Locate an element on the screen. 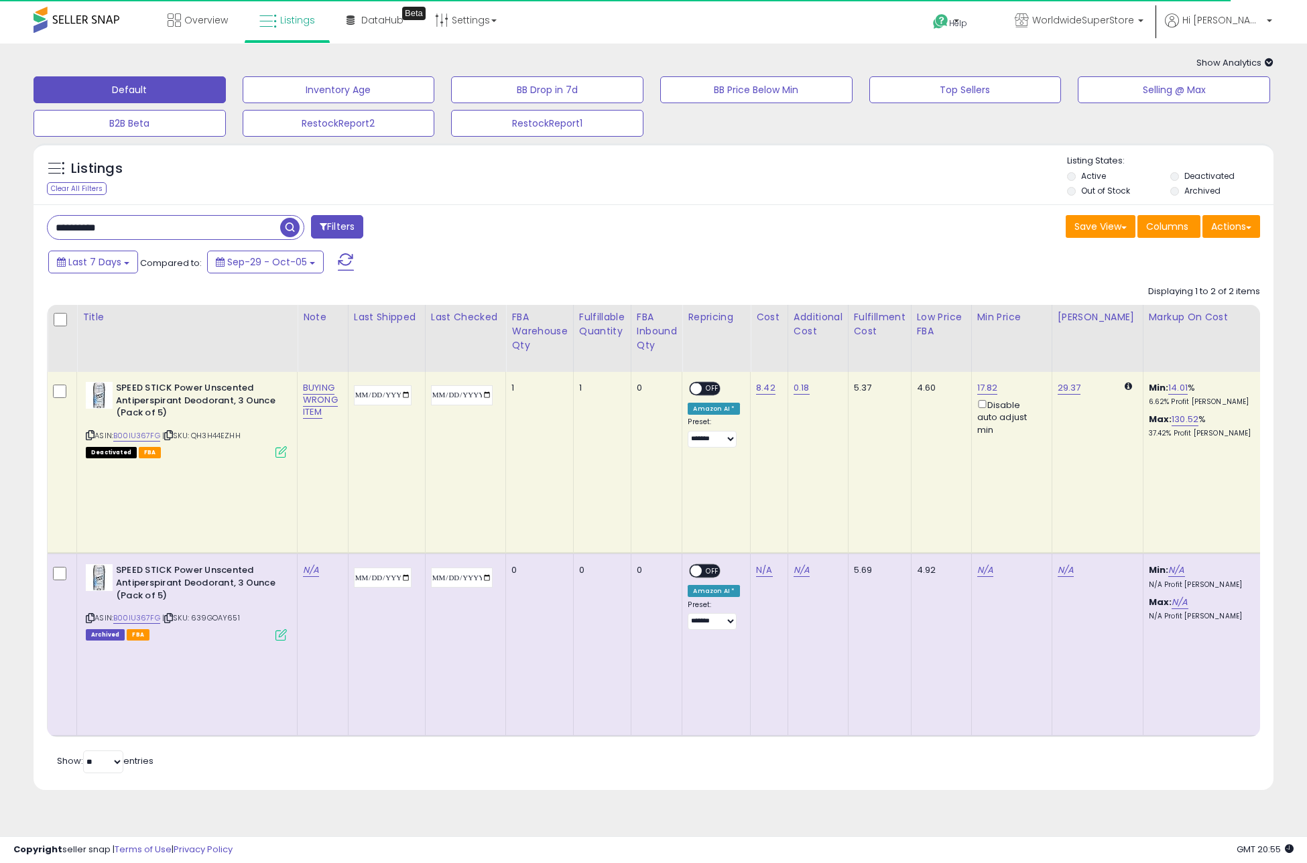 This screenshot has width=1307, height=863. div: 5.69 is located at coordinates (877, 570).